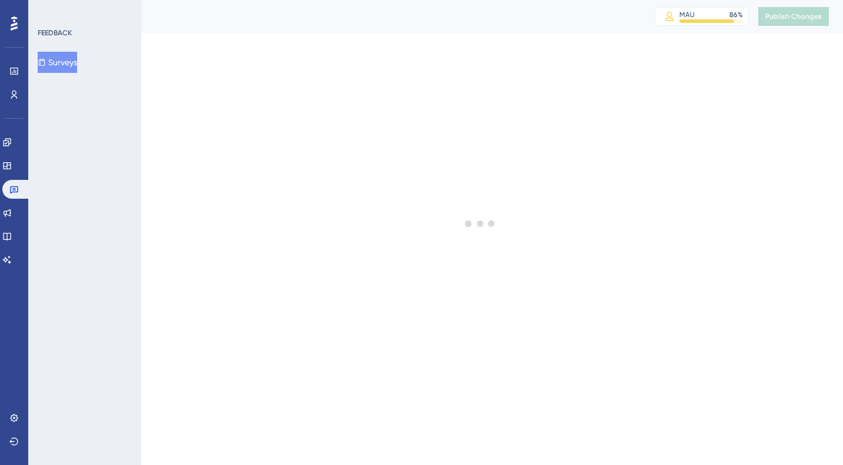  Describe the element at coordinates (793, 16) in the screenshot. I see `button: Publish Changes` at that location.